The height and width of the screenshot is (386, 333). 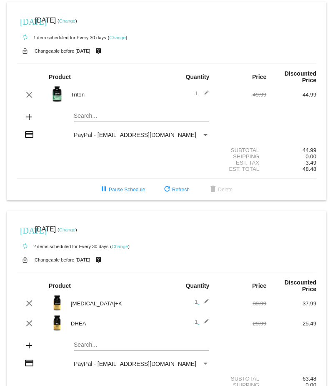 What do you see at coordinates (176, 189) in the screenshot?
I see `span: Refresh` at bounding box center [176, 189].